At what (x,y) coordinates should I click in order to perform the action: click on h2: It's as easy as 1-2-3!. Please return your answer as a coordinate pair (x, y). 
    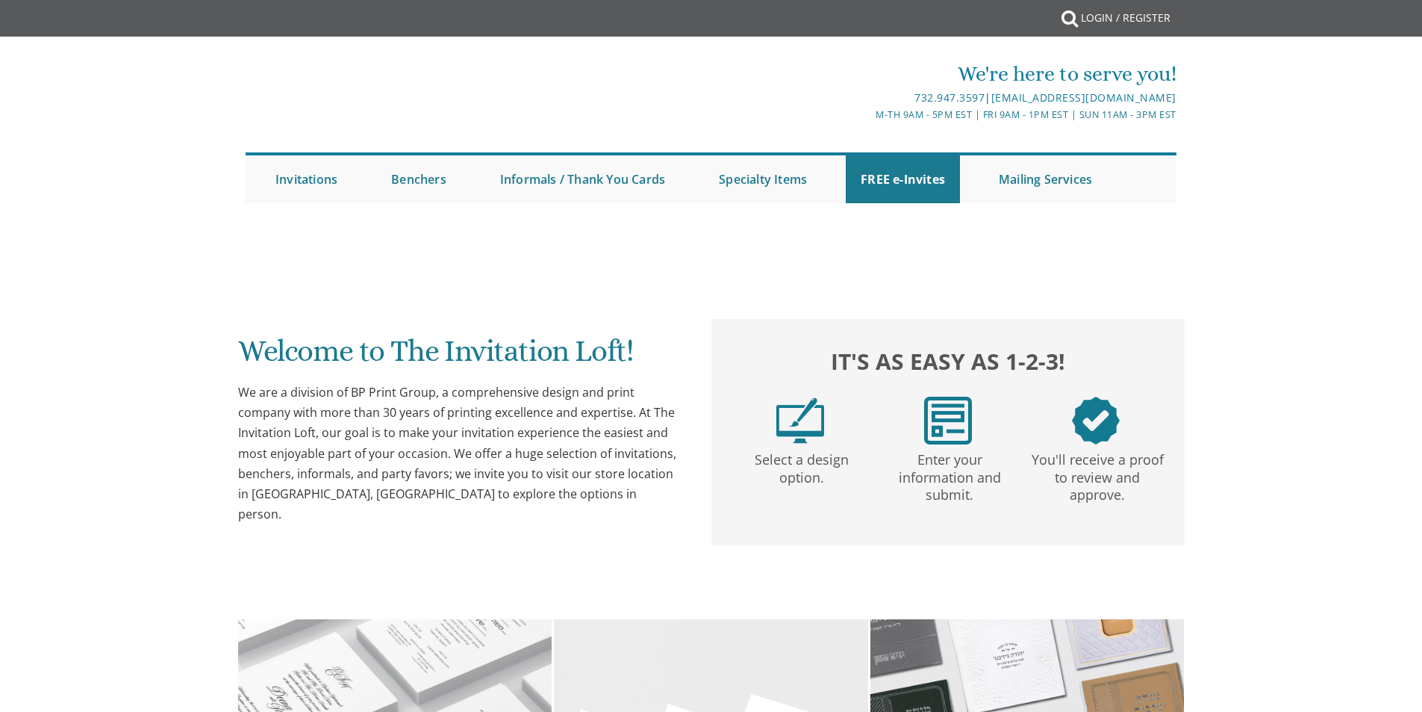
    Looking at the image, I should click on (948, 361).